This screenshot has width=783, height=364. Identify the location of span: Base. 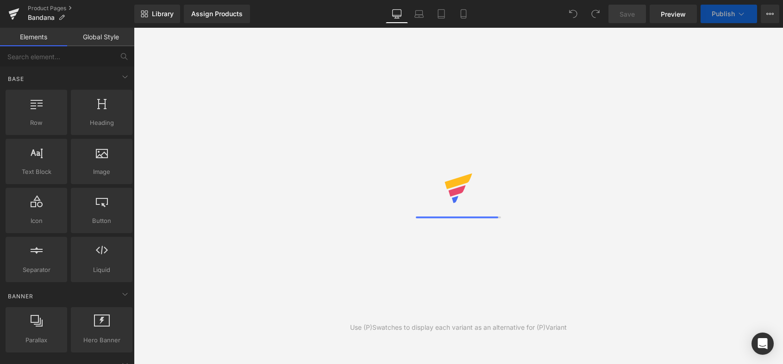
(16, 79).